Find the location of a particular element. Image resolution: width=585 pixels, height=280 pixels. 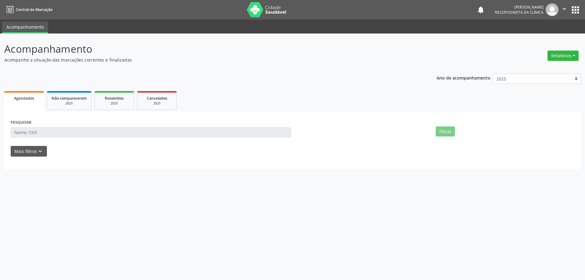

span: Cancelados is located at coordinates (157, 98).